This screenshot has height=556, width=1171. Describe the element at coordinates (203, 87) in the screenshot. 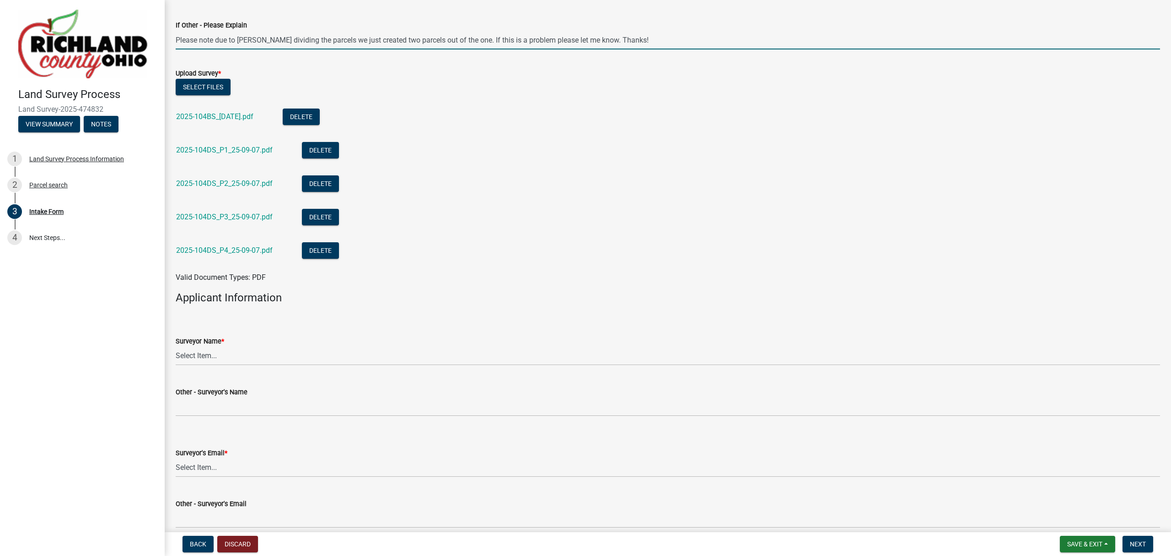

I see `button: Select files` at that location.